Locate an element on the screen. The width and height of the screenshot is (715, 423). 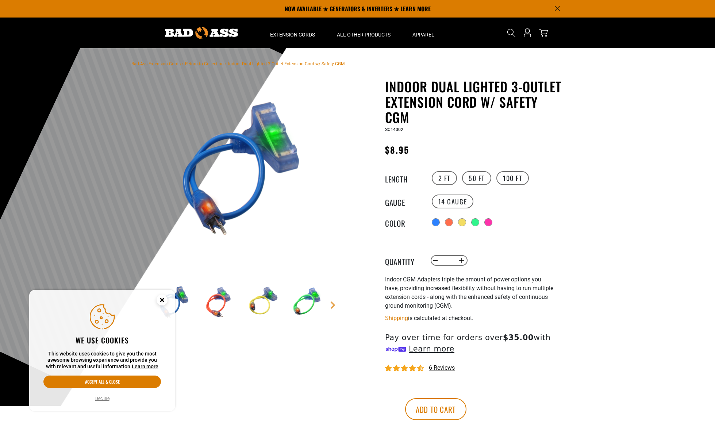
img: orange is located at coordinates (218, 302).